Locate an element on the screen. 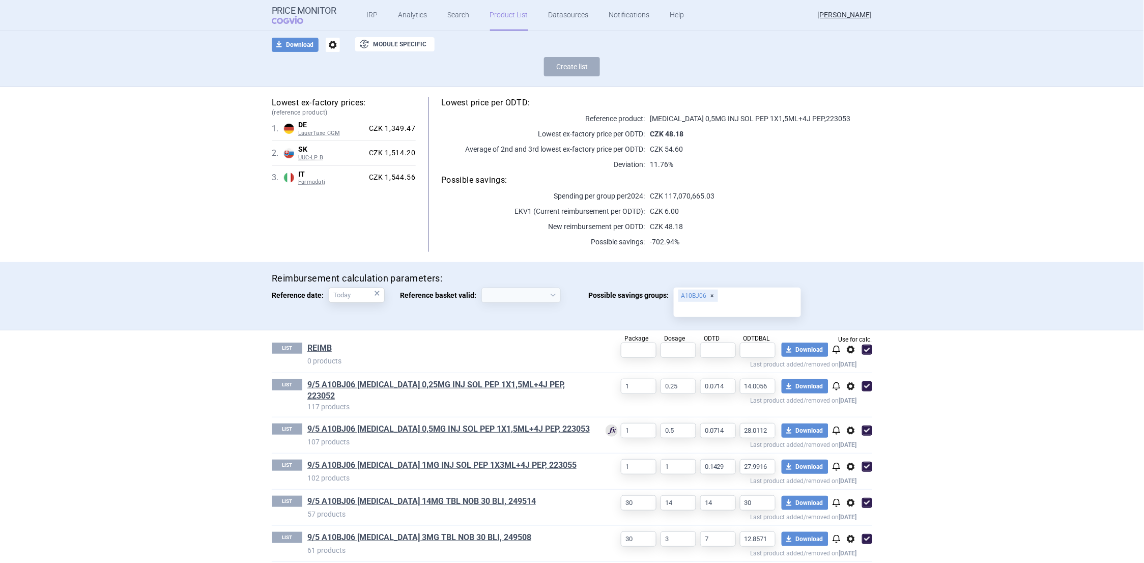 The height and width of the screenshot is (563, 1144). img: Italy is located at coordinates (289, 178).